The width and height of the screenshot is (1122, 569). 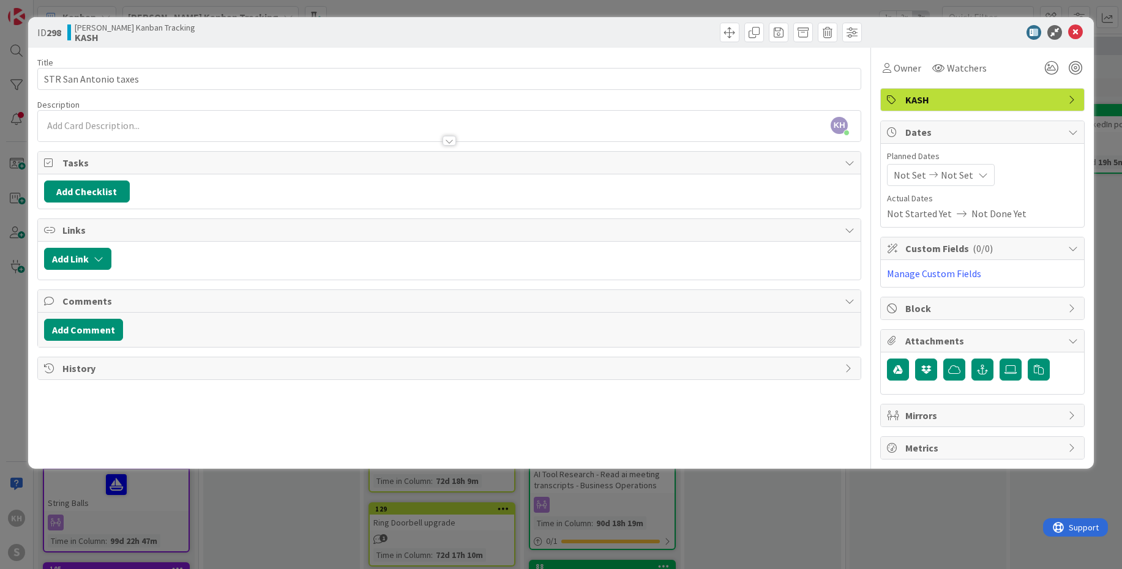 What do you see at coordinates (999, 214) in the screenshot?
I see `span: Not Done Yet` at bounding box center [999, 214].